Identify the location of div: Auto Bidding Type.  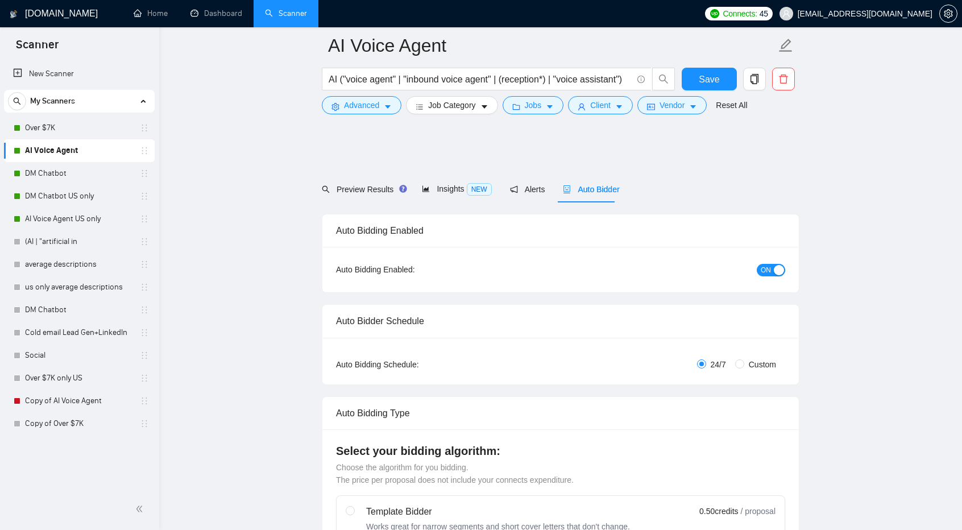
(560, 413).